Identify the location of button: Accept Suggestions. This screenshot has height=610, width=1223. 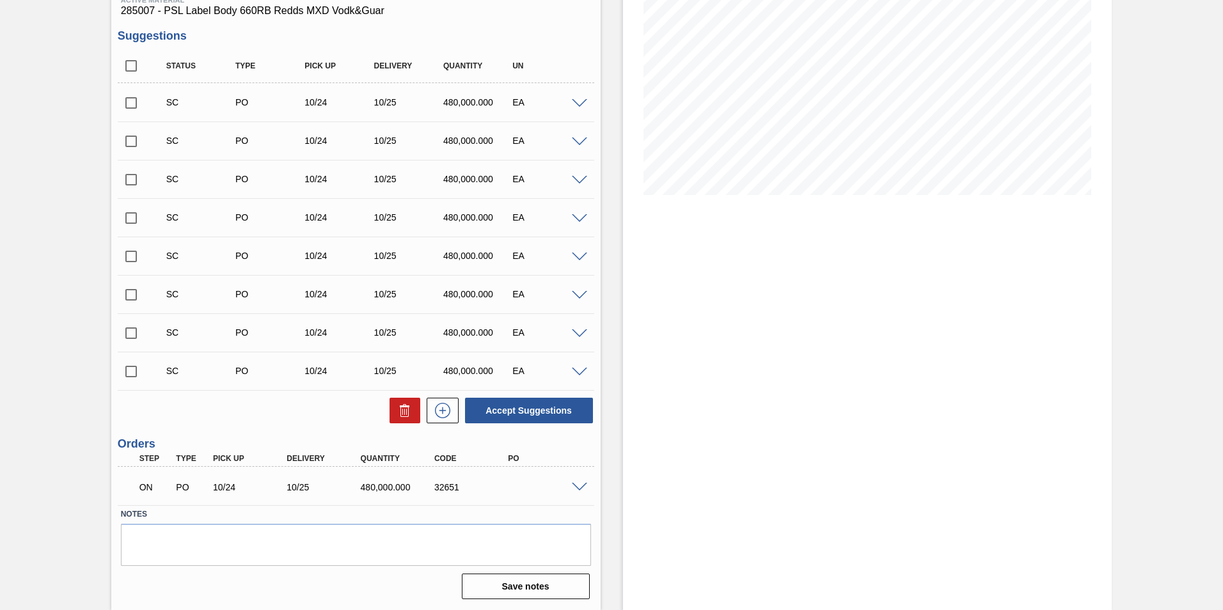
(529, 411).